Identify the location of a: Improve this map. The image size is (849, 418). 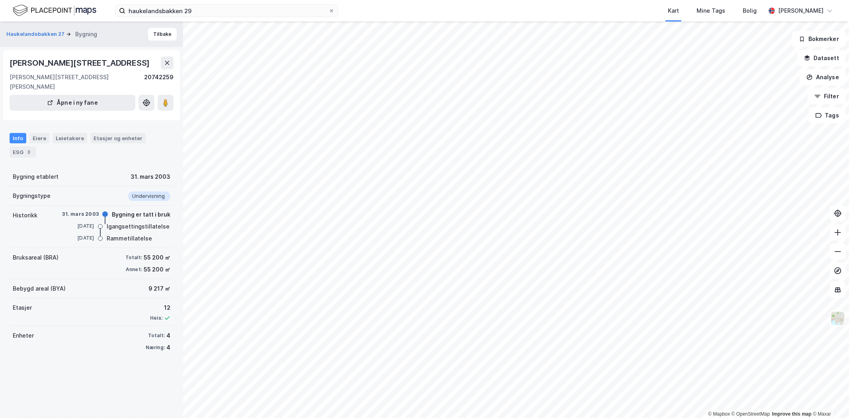
(792, 414).